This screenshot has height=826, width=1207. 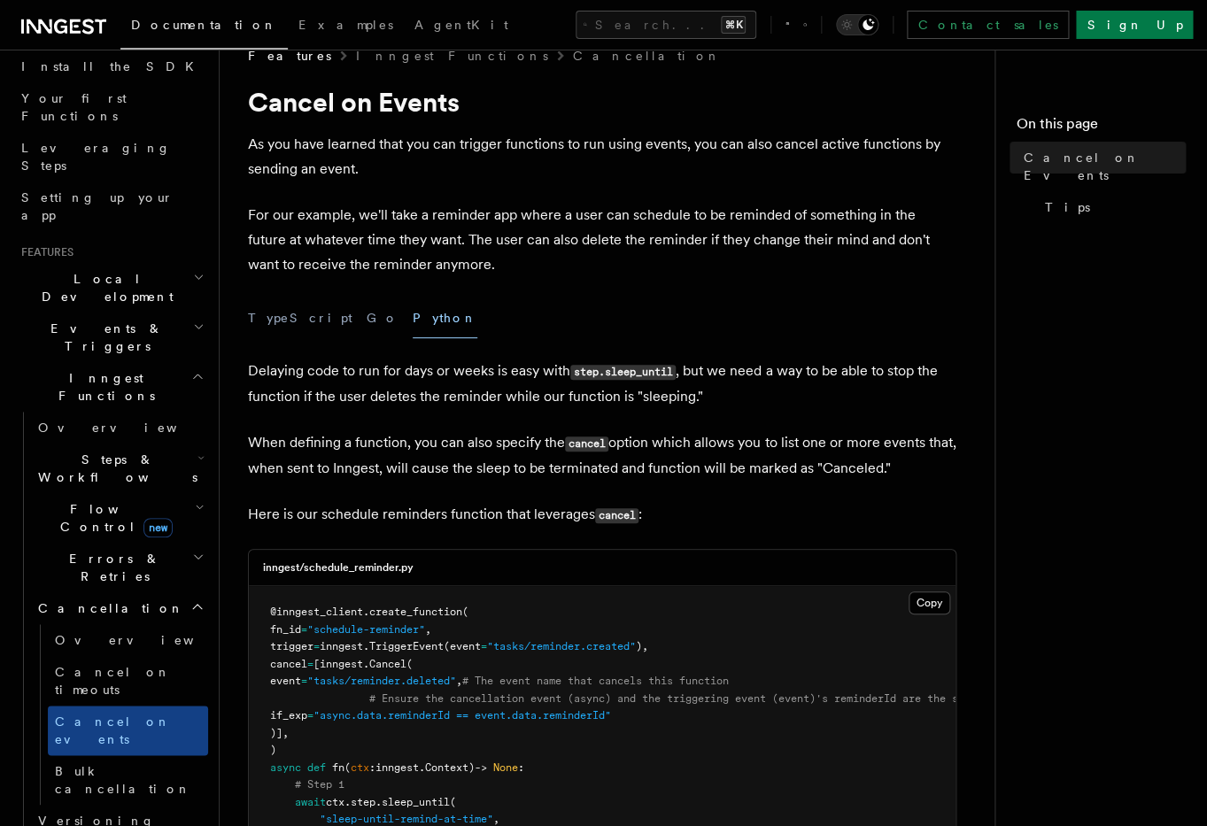 I want to click on span: Cancel, so click(x=388, y=664).